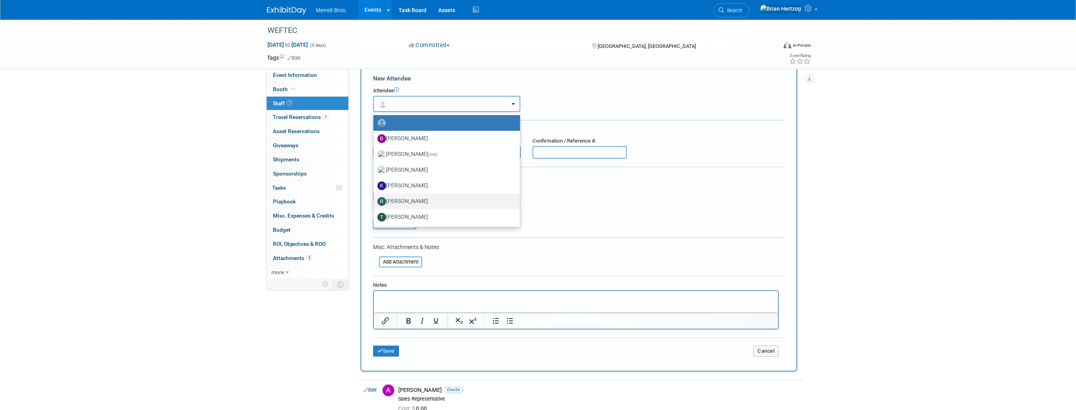 The height and width of the screenshot is (410, 1076). What do you see at coordinates (284, 58) in the screenshot?
I see `td: Tags` at bounding box center [284, 58].